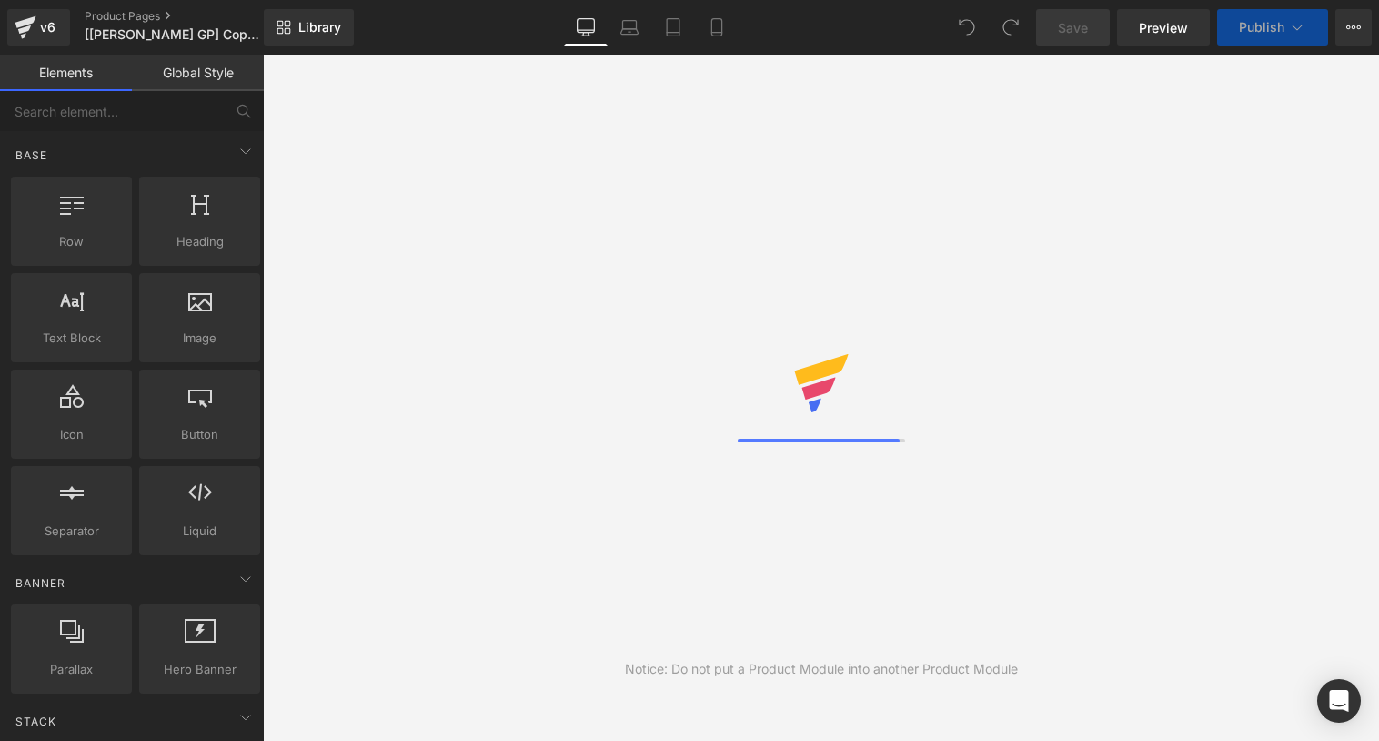 Image resolution: width=1379 pixels, height=741 pixels. I want to click on a: Desktop, so click(586, 27).